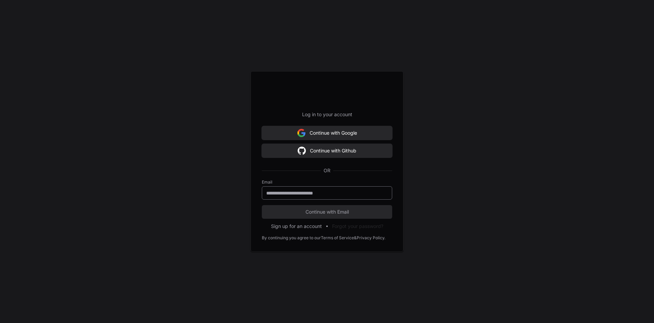 The image size is (654, 323). Describe the element at coordinates (327, 182) in the screenshot. I see `label: Email` at that location.